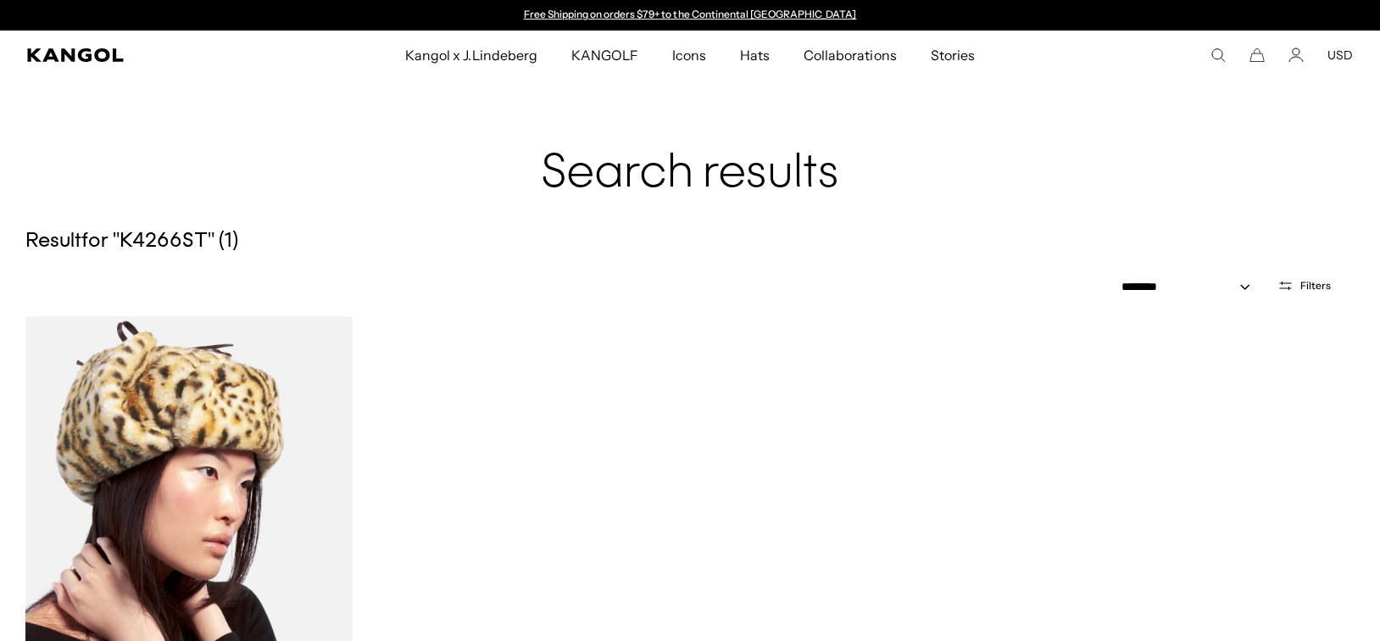 The height and width of the screenshot is (641, 1380). What do you see at coordinates (1296, 55) in the screenshot?
I see `a: Account` at bounding box center [1296, 55].